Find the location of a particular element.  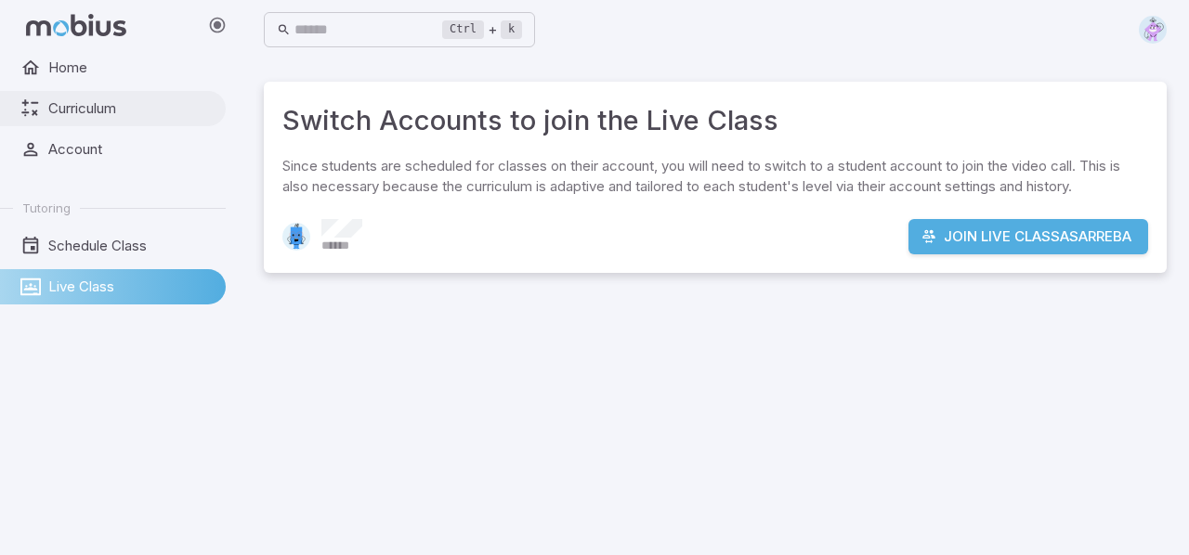

span: Schedule Class is located at coordinates (130, 246).